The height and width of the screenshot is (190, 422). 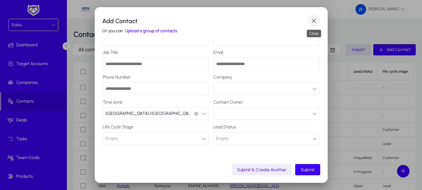 What do you see at coordinates (267, 77) in the screenshot?
I see `label: Company` at bounding box center [267, 77].